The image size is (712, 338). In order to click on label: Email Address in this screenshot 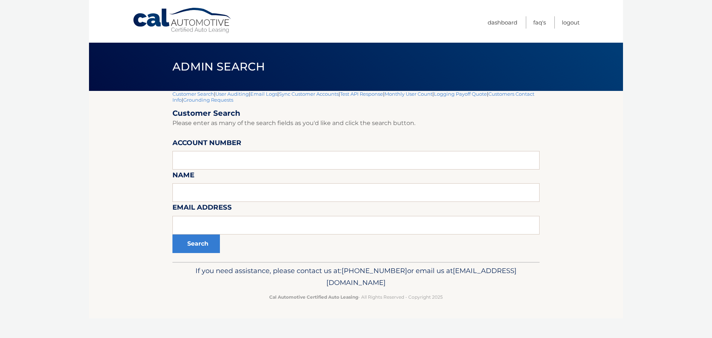, I will do `click(202, 208)`.